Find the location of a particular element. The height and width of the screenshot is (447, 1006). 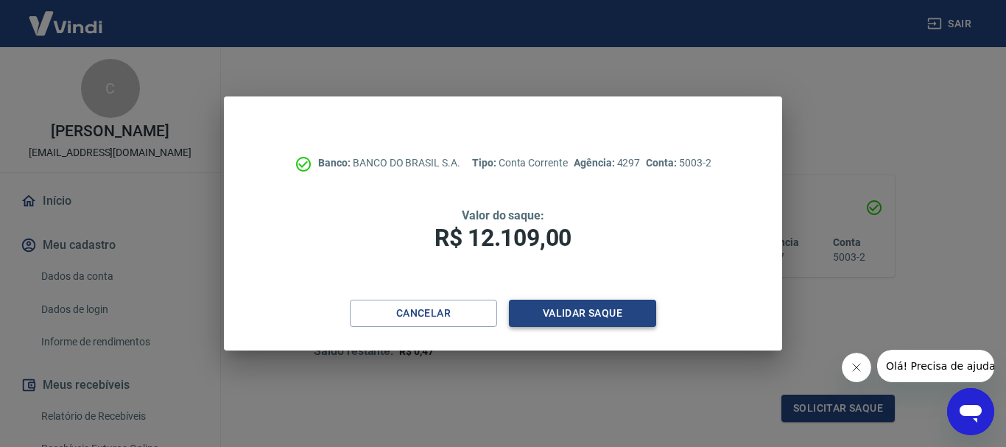

p: Conta Corrente is located at coordinates (520, 163).